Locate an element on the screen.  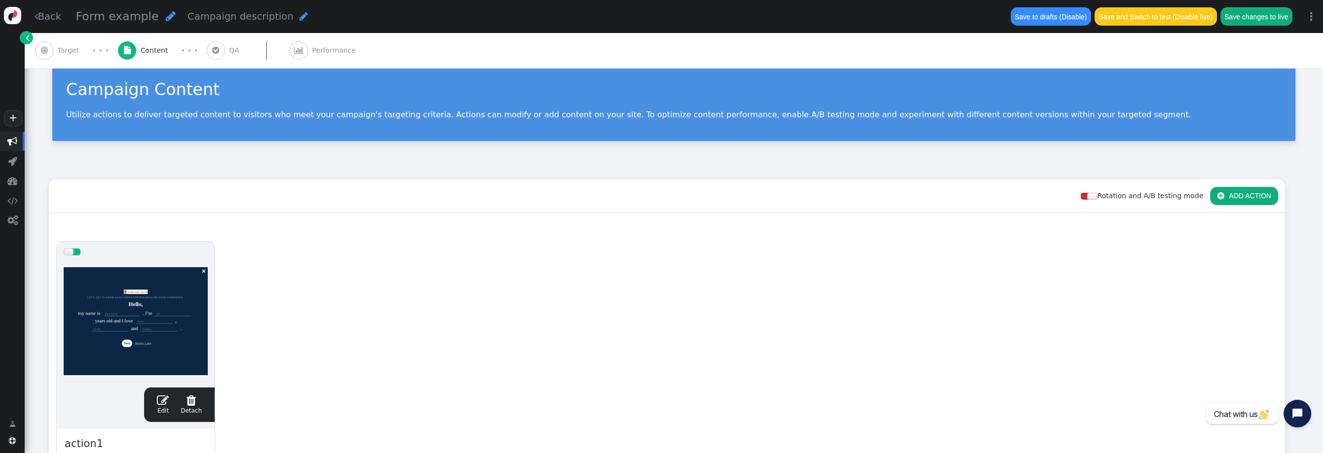
img: logo-icon.svg is located at coordinates (12, 15).